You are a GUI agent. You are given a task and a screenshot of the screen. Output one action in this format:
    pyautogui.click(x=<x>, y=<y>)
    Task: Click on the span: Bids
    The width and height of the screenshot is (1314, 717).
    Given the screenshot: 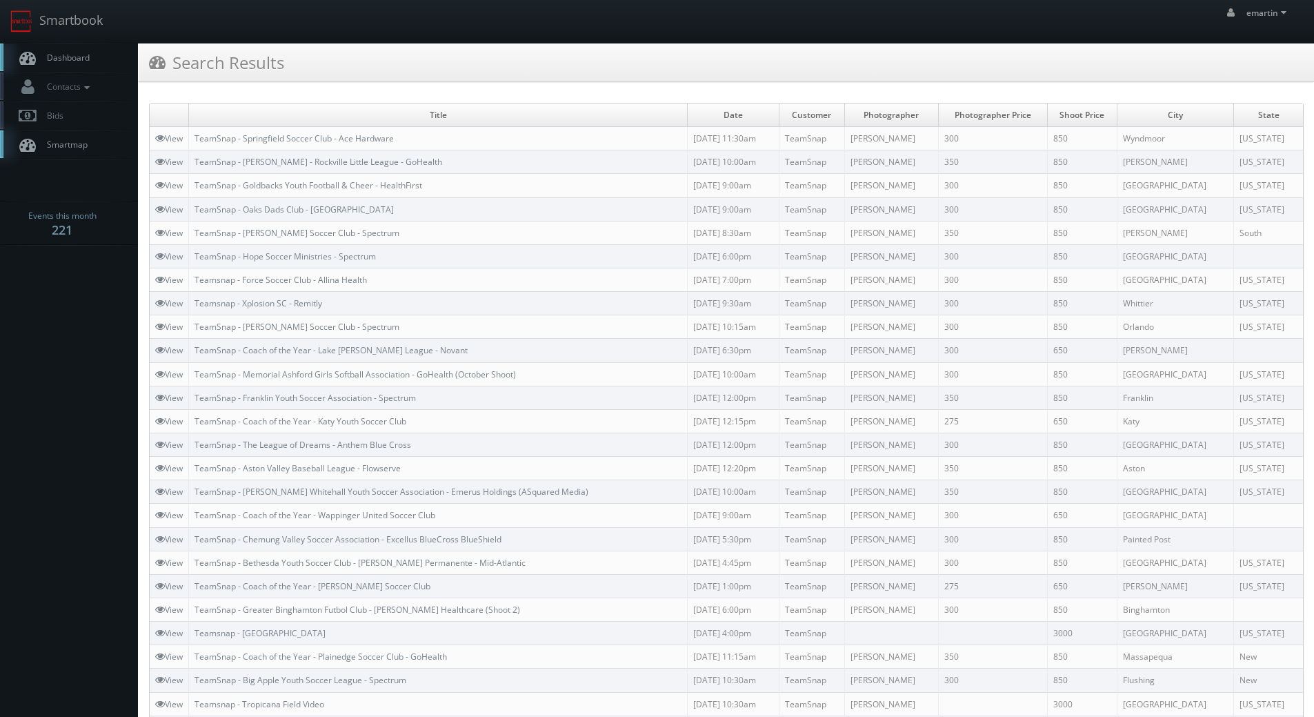 What is the action you would take?
    pyautogui.click(x=52, y=115)
    